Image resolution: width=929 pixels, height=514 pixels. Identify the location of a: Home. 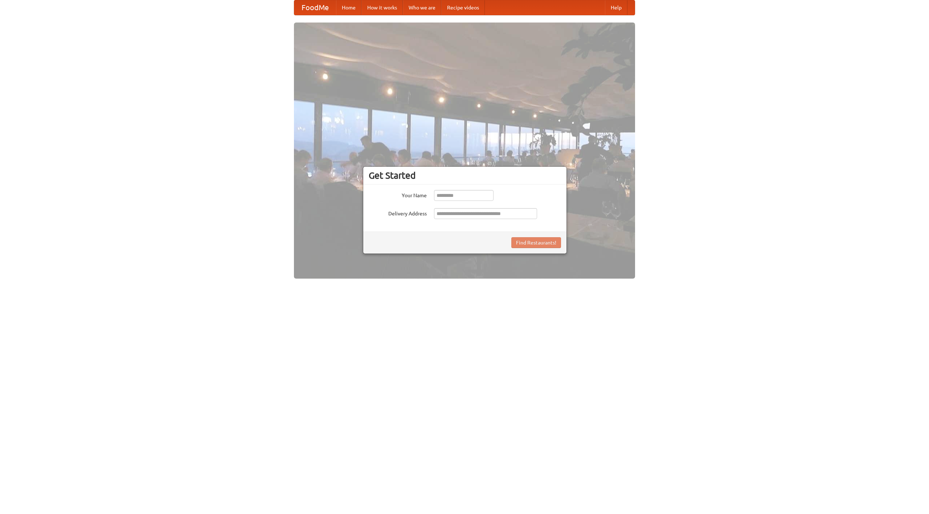
(349, 8).